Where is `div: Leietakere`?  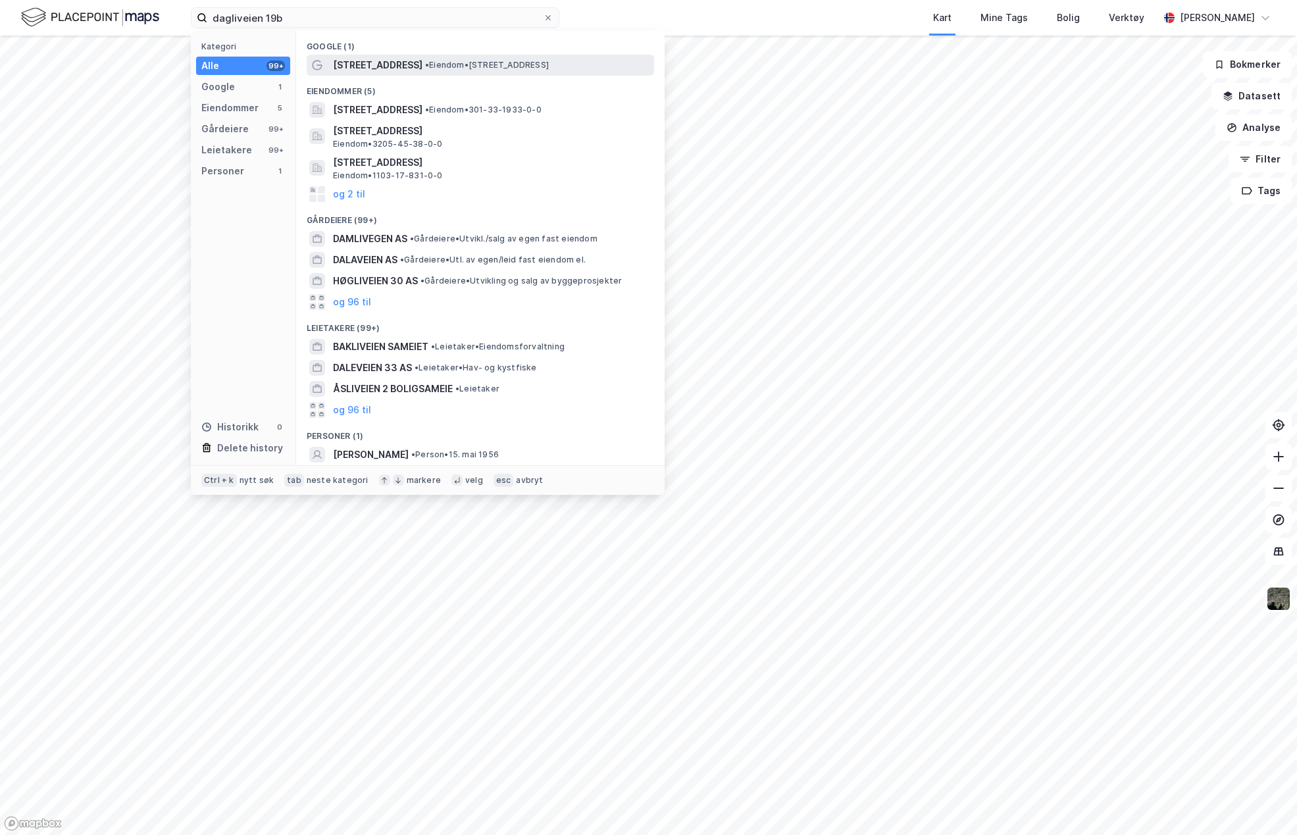 div: Leietakere is located at coordinates (226, 150).